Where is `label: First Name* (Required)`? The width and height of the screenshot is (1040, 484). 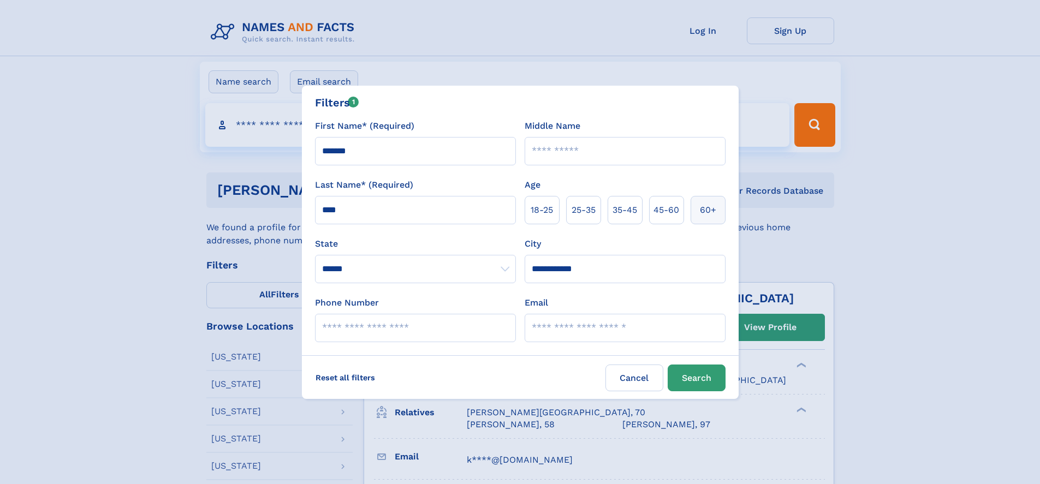 label: First Name* (Required) is located at coordinates (365, 126).